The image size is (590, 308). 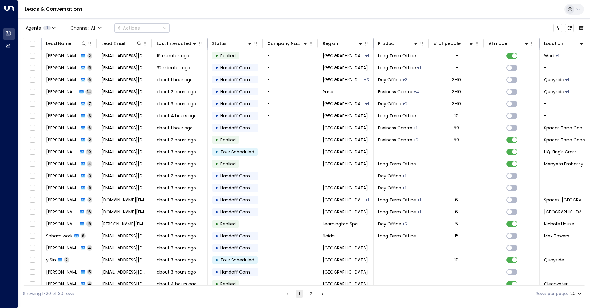 I want to click on span: All, so click(x=94, y=28).